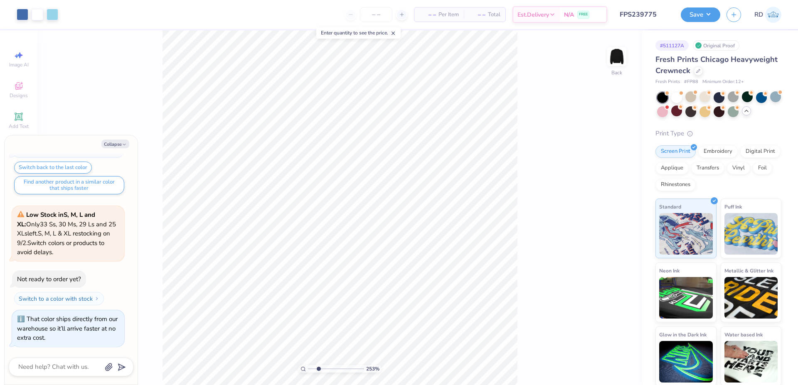  What do you see at coordinates (686, 298) in the screenshot?
I see `img: Neon Ink` at bounding box center [686, 298].